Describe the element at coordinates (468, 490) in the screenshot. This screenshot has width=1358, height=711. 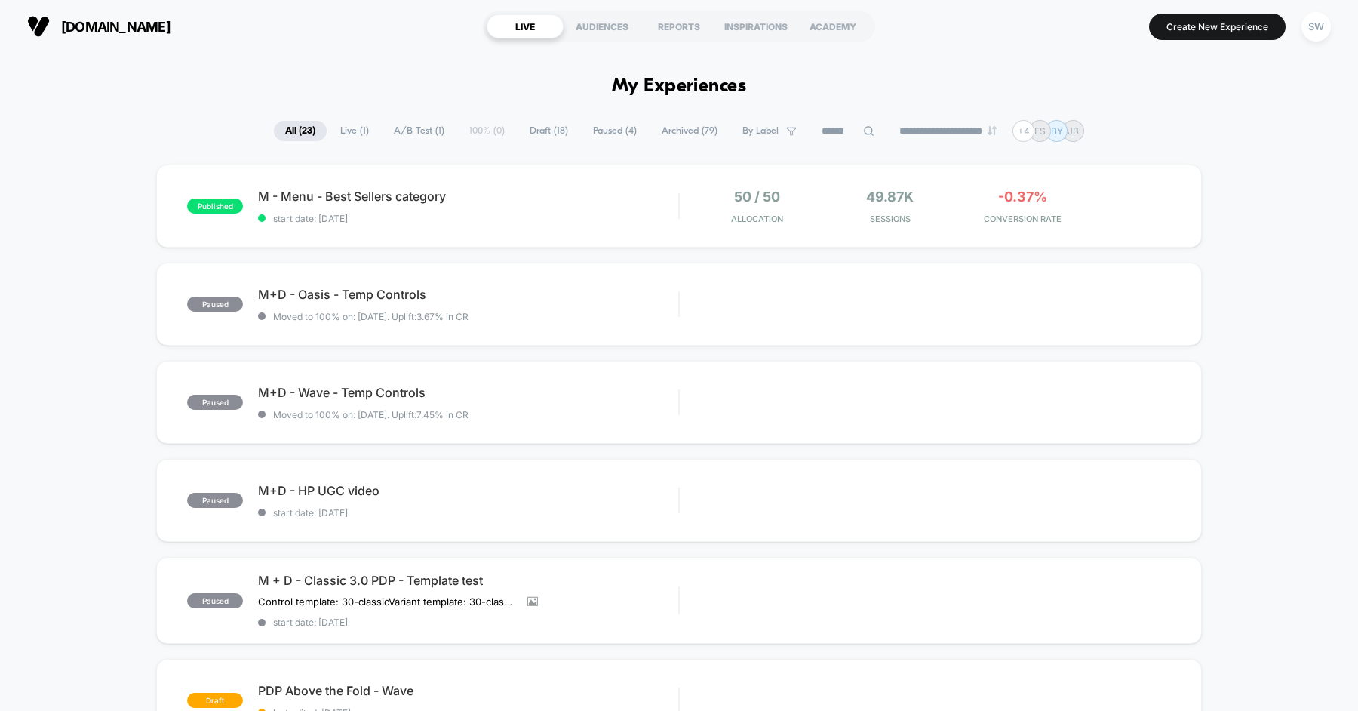
I see `span: M+D - HP UGC video` at that location.